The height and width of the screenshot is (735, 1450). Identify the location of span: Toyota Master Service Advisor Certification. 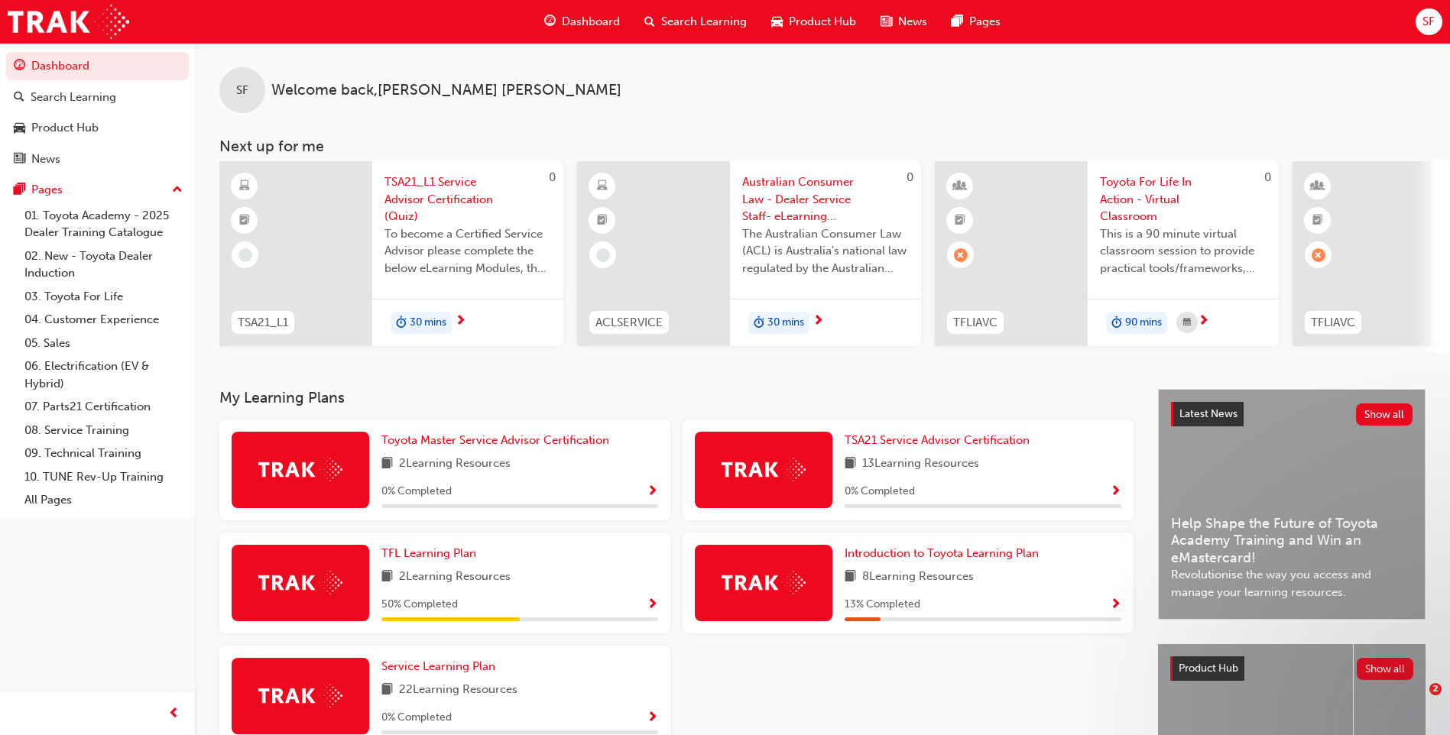
(495, 440).